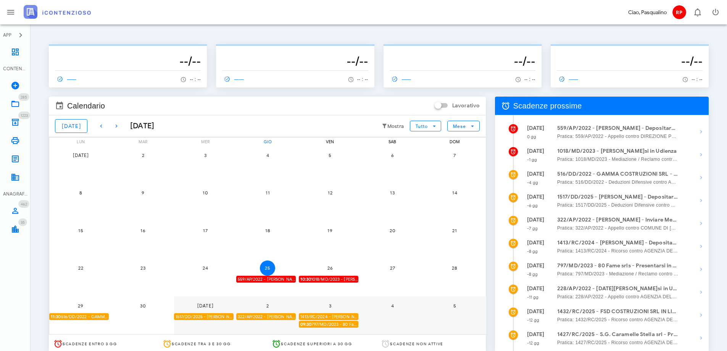 The height and width of the screenshot is (351, 727). What do you see at coordinates (464, 126) in the screenshot?
I see `button: Mese` at bounding box center [464, 126].